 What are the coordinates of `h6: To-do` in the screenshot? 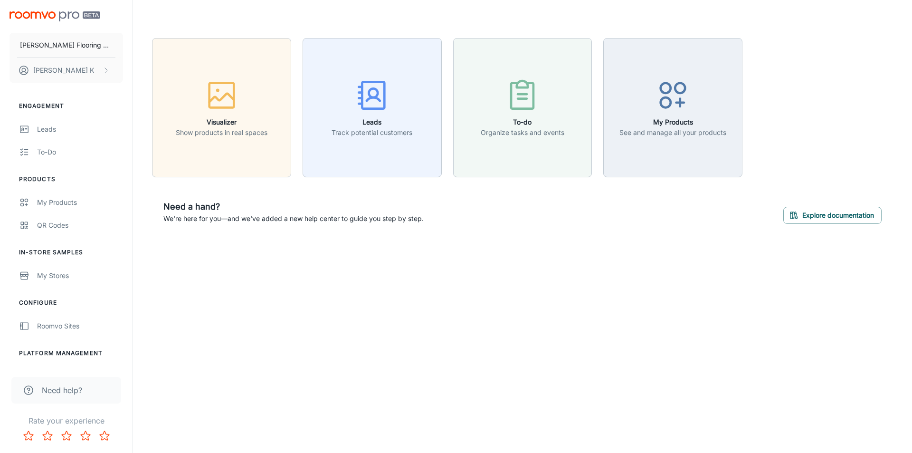 It's located at (523, 122).